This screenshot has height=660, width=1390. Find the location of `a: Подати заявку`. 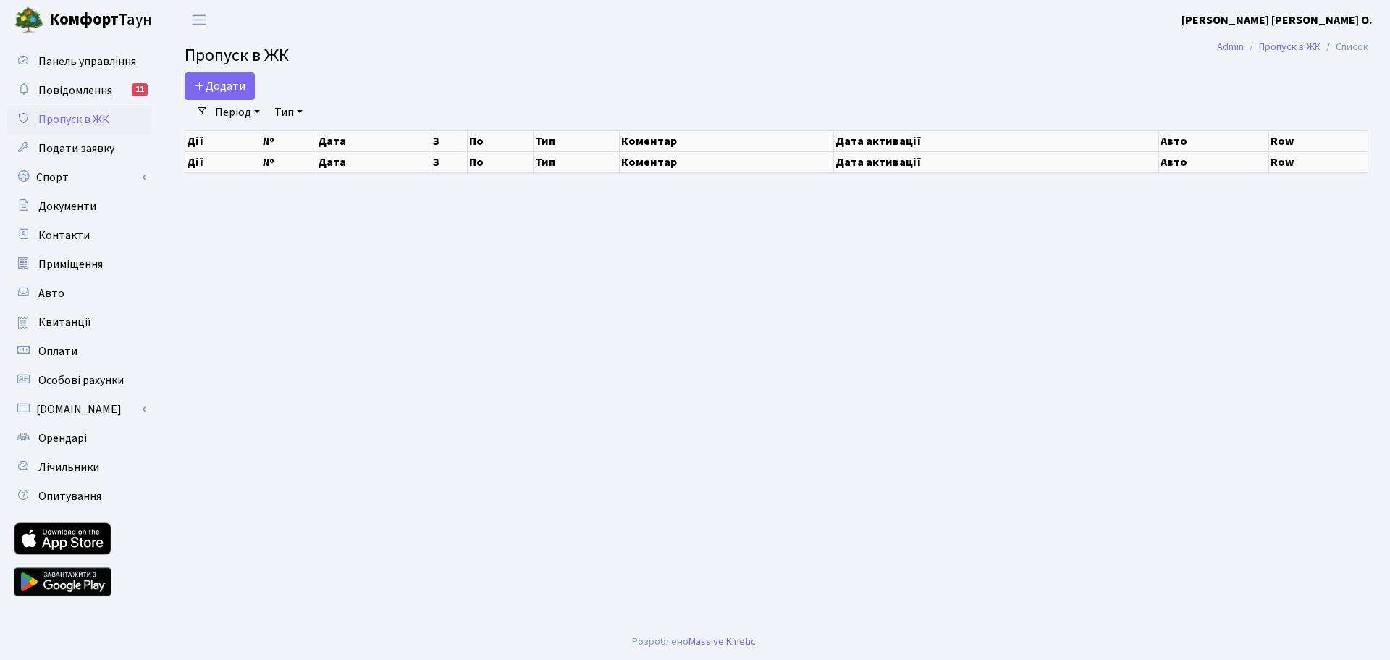

a: Подати заявку is located at coordinates (80, 148).